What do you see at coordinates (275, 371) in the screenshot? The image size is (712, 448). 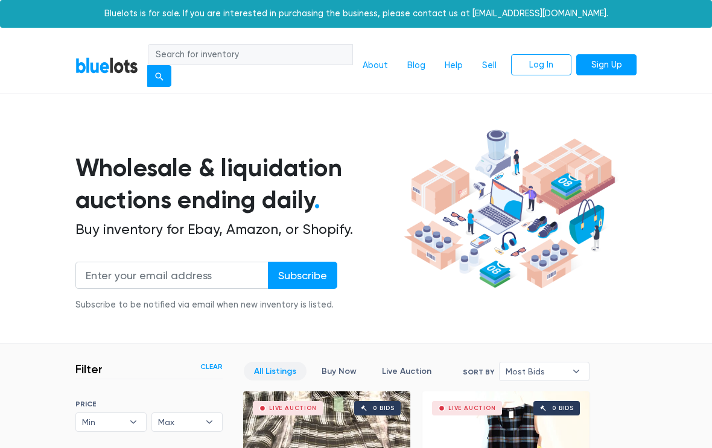 I see `a: All Listings` at bounding box center [275, 371].